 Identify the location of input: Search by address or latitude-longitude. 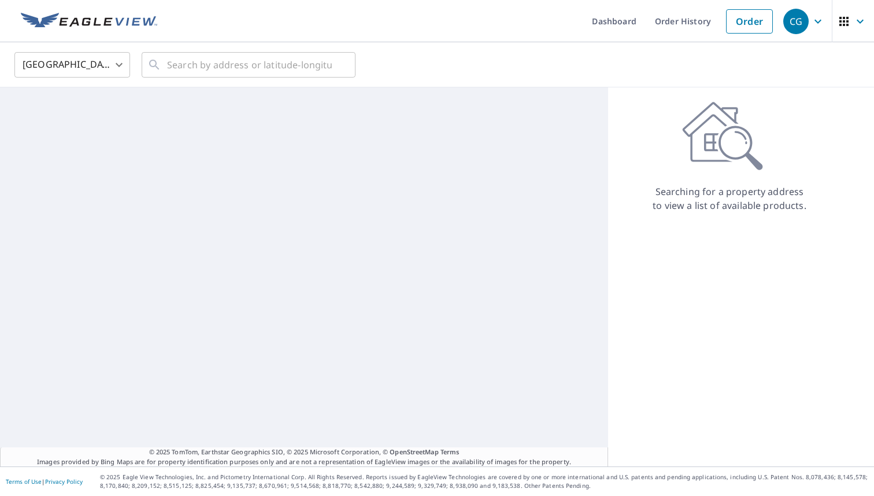
(249, 65).